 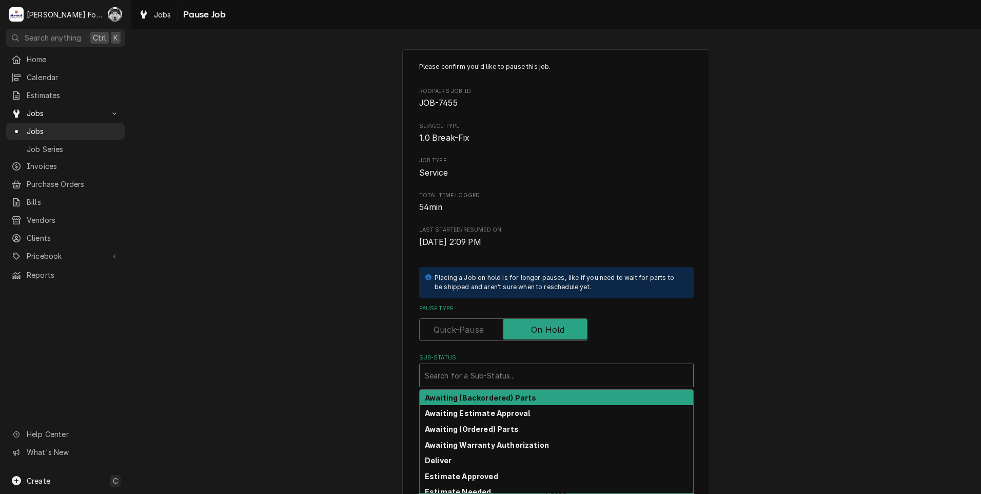 What do you see at coordinates (73, 149) in the screenshot?
I see `span: Job Series` at bounding box center [73, 149].